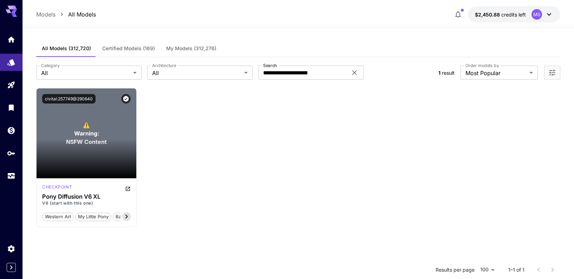 Image resolution: width=574 pixels, height=279 pixels. What do you see at coordinates (488, 270) in the screenshot?
I see `div: 100` at bounding box center [488, 270].